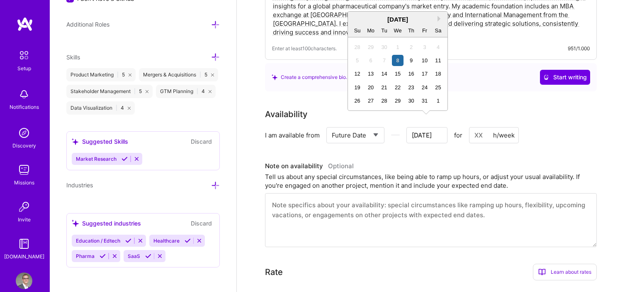  What do you see at coordinates (98, 240) in the screenshot?
I see `span: Education / Edtech` at bounding box center [98, 240].